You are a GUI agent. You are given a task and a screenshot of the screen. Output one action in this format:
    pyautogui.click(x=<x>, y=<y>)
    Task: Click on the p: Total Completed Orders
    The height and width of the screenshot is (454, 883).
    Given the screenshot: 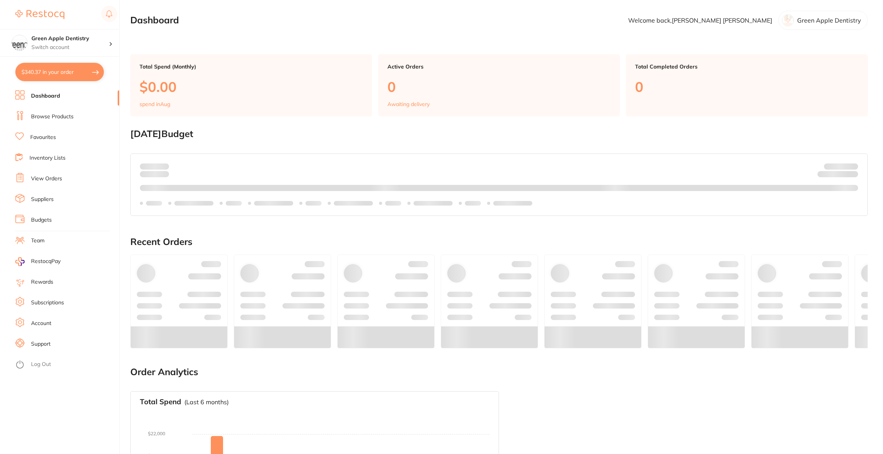 What is the action you would take?
    pyautogui.click(x=747, y=67)
    